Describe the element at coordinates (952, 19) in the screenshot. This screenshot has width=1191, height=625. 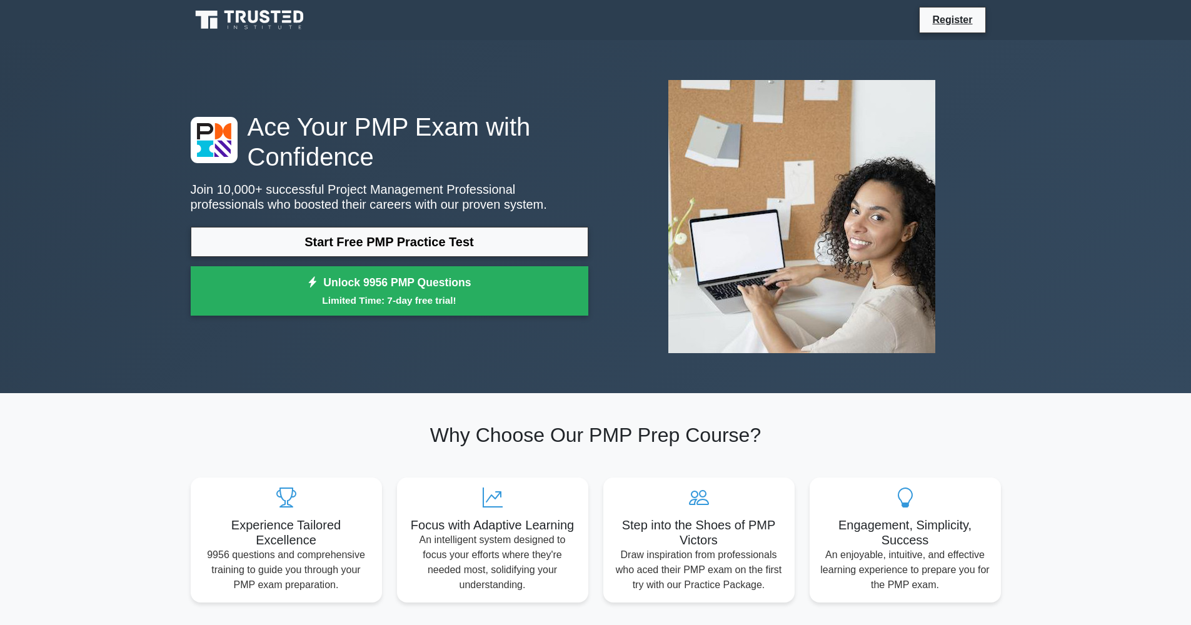
I see `a: Register` at that location.